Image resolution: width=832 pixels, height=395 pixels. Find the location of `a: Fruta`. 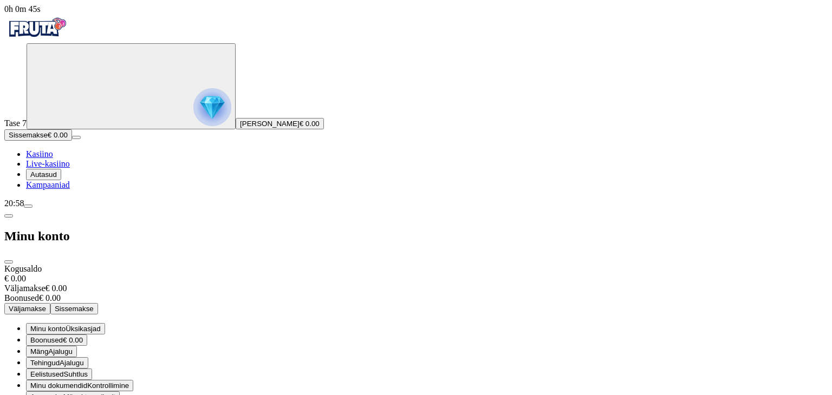

a: Fruta is located at coordinates (37, 38).